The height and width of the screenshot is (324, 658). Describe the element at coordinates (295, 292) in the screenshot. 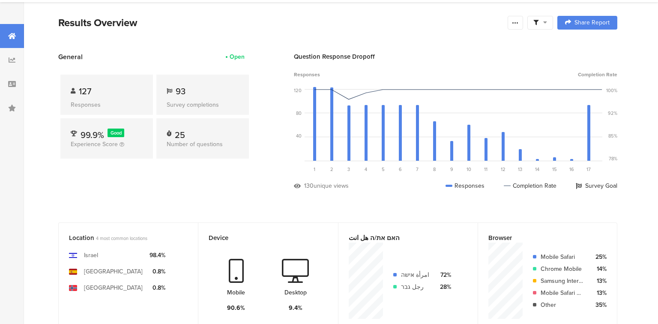

I see `div: Desktop` at that location.